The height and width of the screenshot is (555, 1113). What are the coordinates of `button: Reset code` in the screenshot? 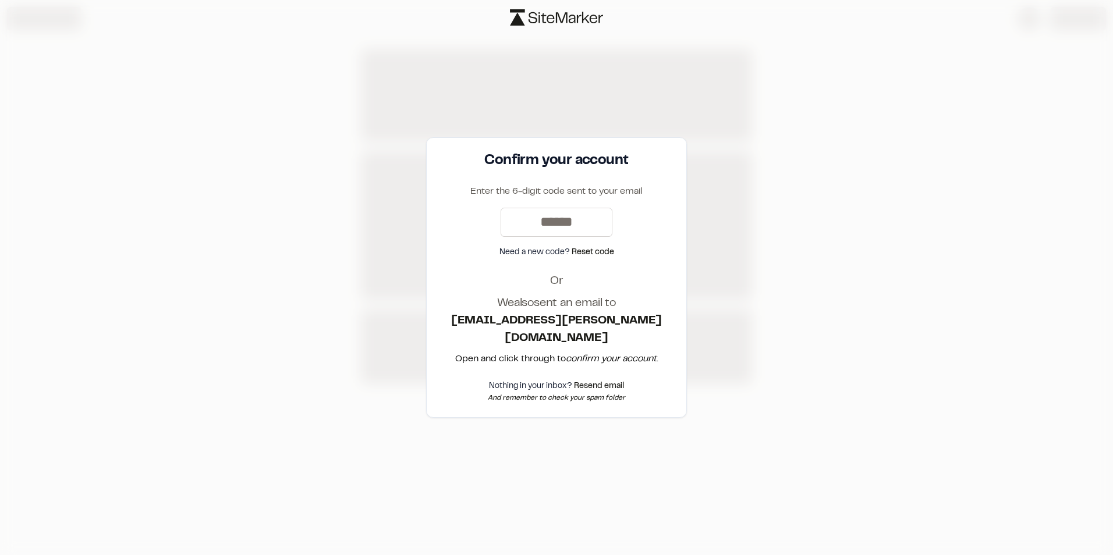 It's located at (593, 253).